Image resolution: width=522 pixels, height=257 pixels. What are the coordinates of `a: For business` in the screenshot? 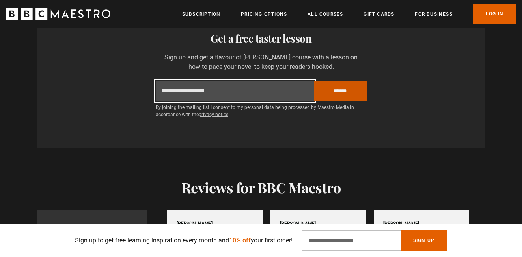 It's located at (433, 14).